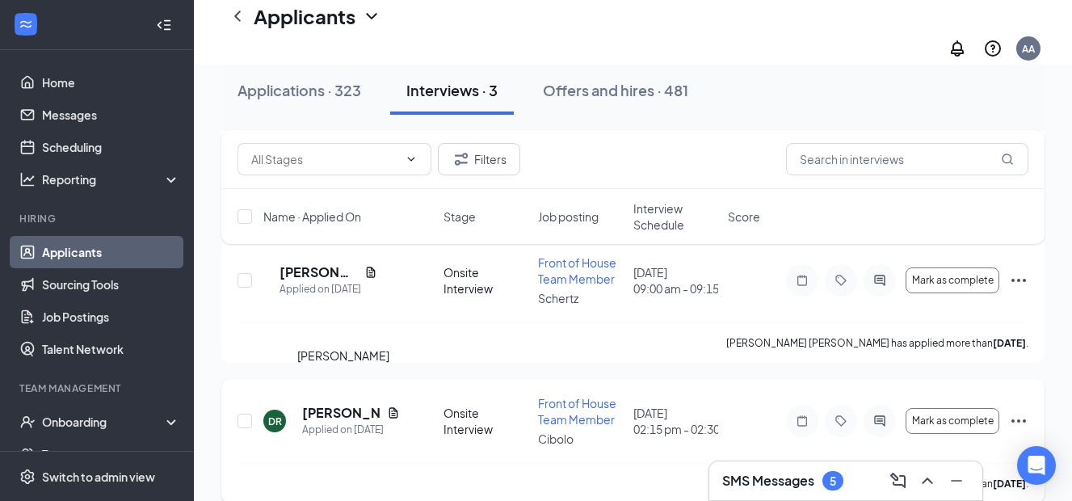  I want to click on div: Onboarding, so click(104, 422).